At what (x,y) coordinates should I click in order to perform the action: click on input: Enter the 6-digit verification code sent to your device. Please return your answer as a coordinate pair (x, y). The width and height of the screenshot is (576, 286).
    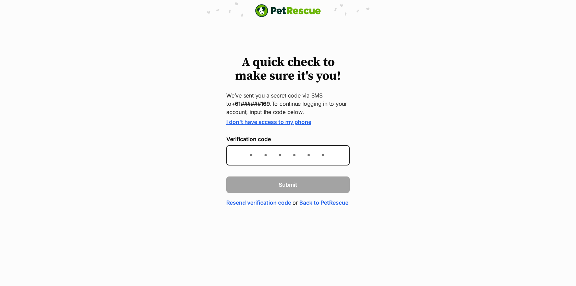
    Looking at the image, I should click on (288, 155).